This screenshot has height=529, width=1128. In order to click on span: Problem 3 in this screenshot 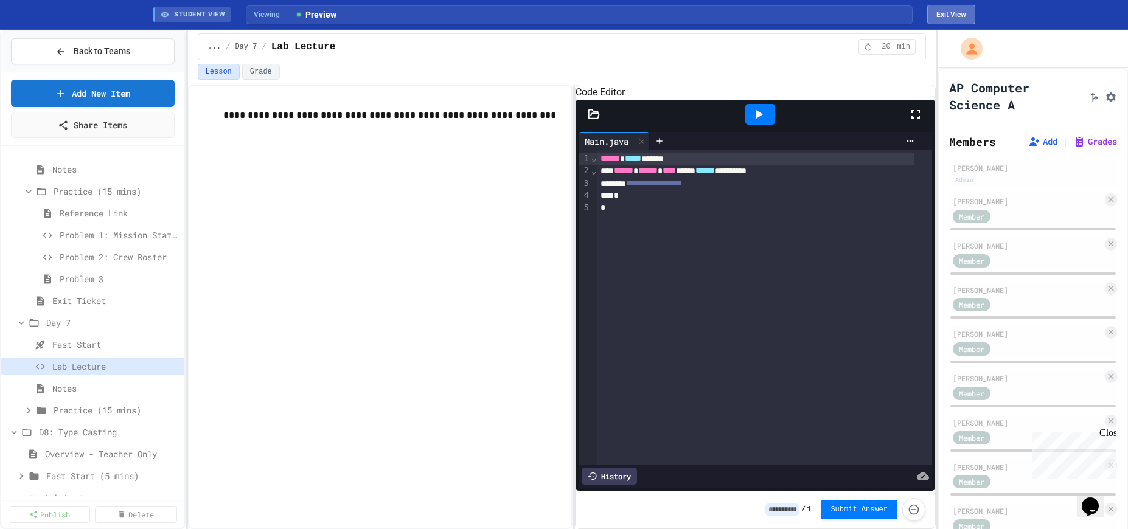, I will do `click(119, 279)`.